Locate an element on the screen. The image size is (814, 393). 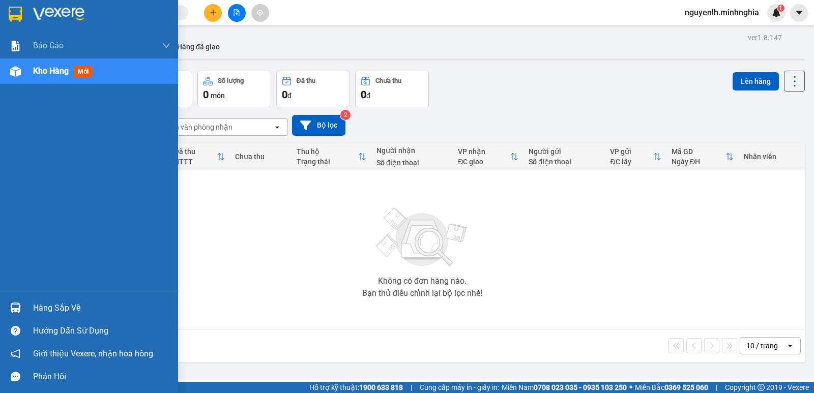
div: Chọn văn phòng nhận is located at coordinates (197, 127).